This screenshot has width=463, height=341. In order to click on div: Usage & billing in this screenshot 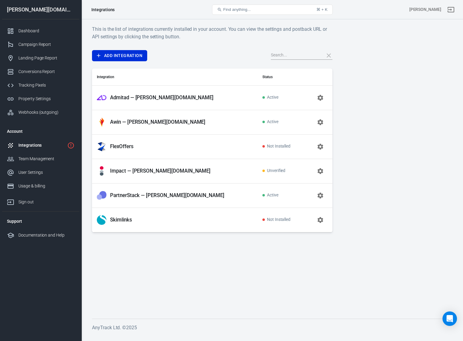, I will do `click(46, 186)`.